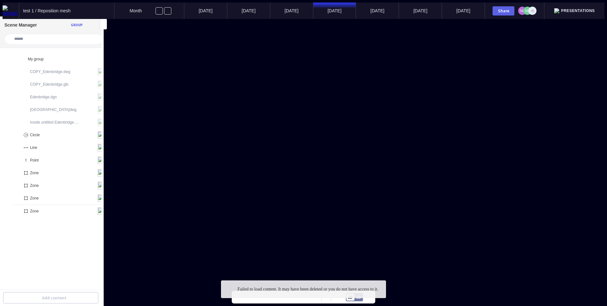 The height and width of the screenshot is (306, 607). I want to click on div: +1, so click(532, 11).